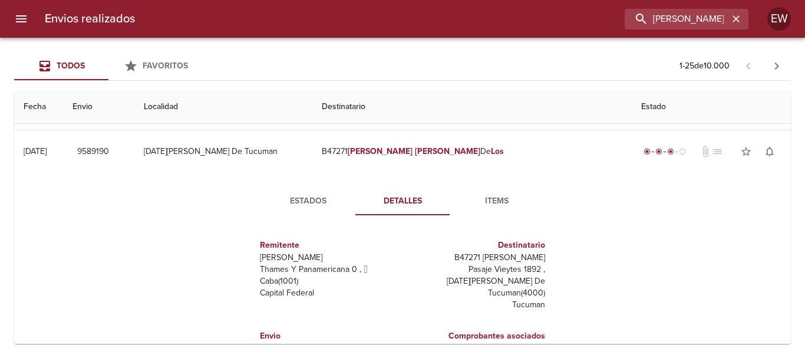 The image size is (805, 358). Describe the element at coordinates (472, 151) in the screenshot. I see `td: B47271 De` at that location.